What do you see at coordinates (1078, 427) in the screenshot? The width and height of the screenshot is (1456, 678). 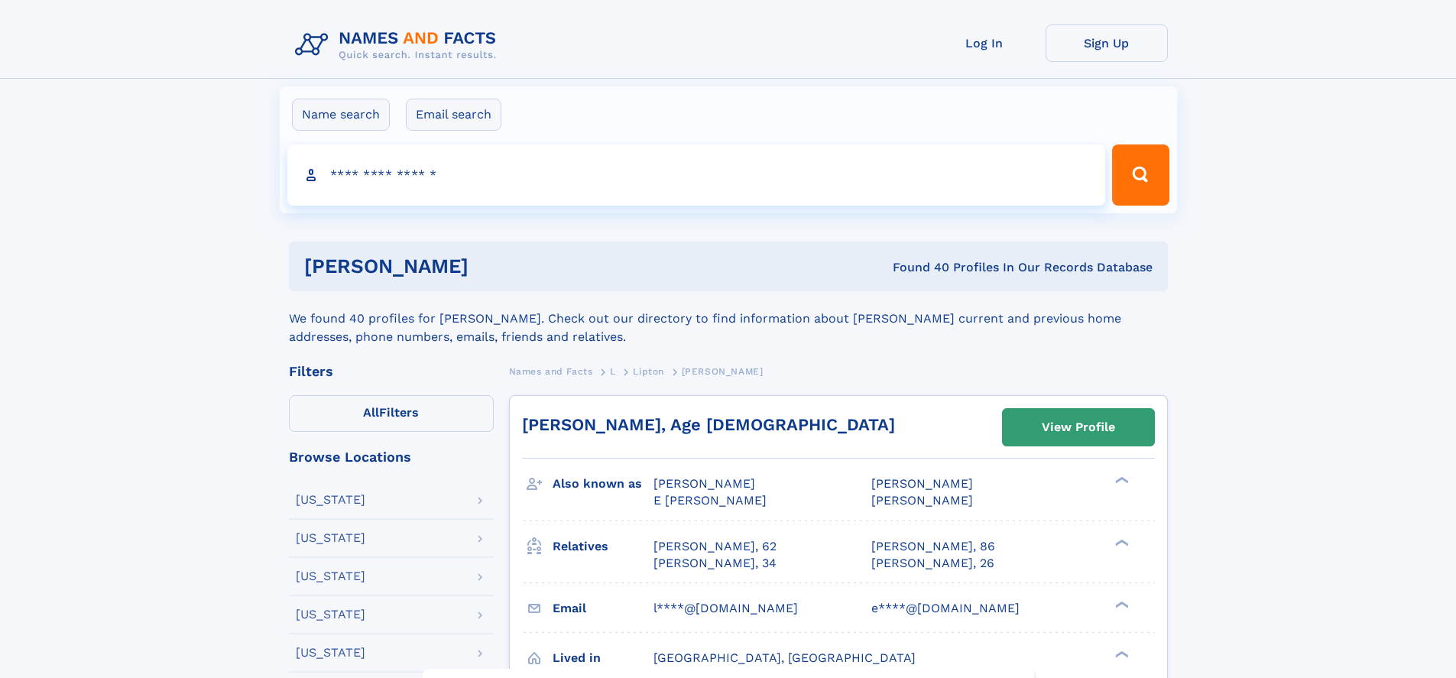 I see `div: View Profile` at bounding box center [1078, 427].